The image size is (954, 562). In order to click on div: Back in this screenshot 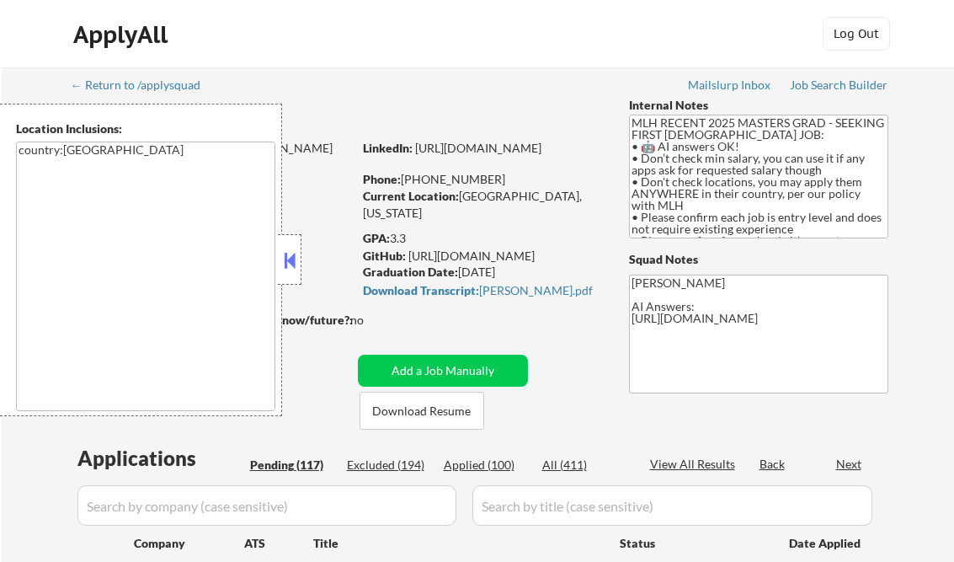, I will do `click(773, 464)`.